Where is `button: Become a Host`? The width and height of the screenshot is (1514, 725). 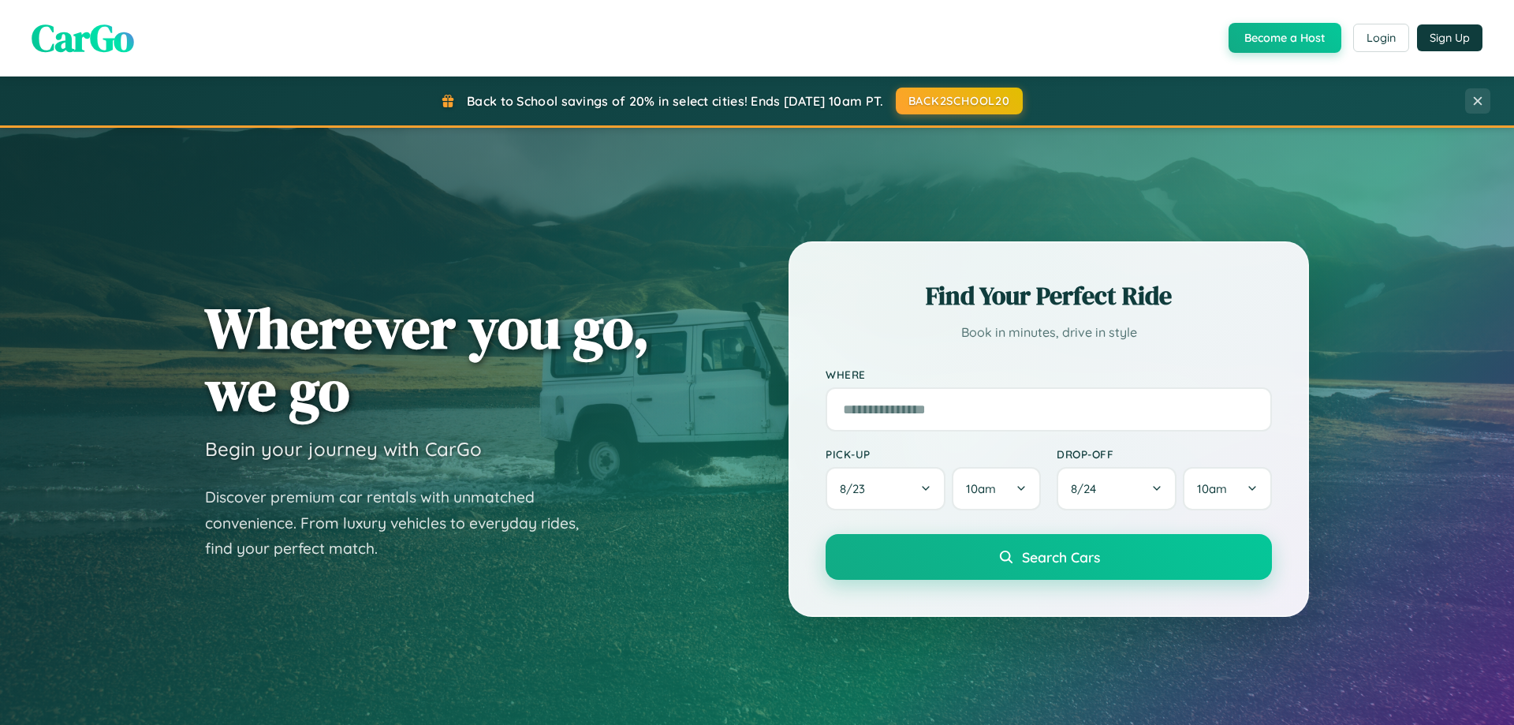 button: Become a Host is located at coordinates (1285, 38).